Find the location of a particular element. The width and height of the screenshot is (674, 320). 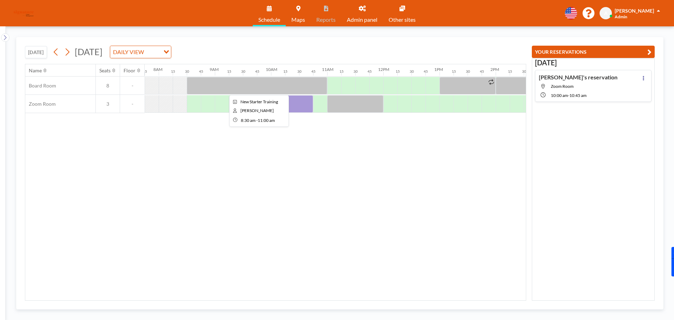

span: Reports is located at coordinates (326, 20).